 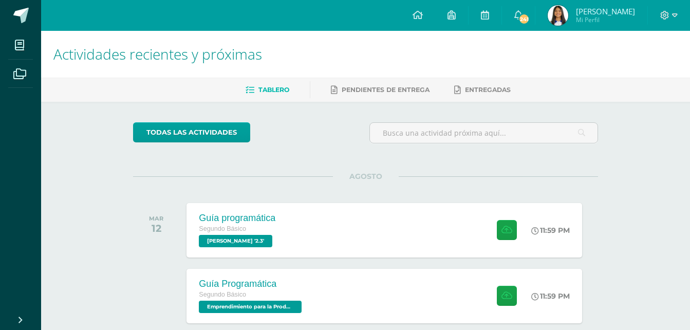 I want to click on div: Guía programática, so click(x=237, y=218).